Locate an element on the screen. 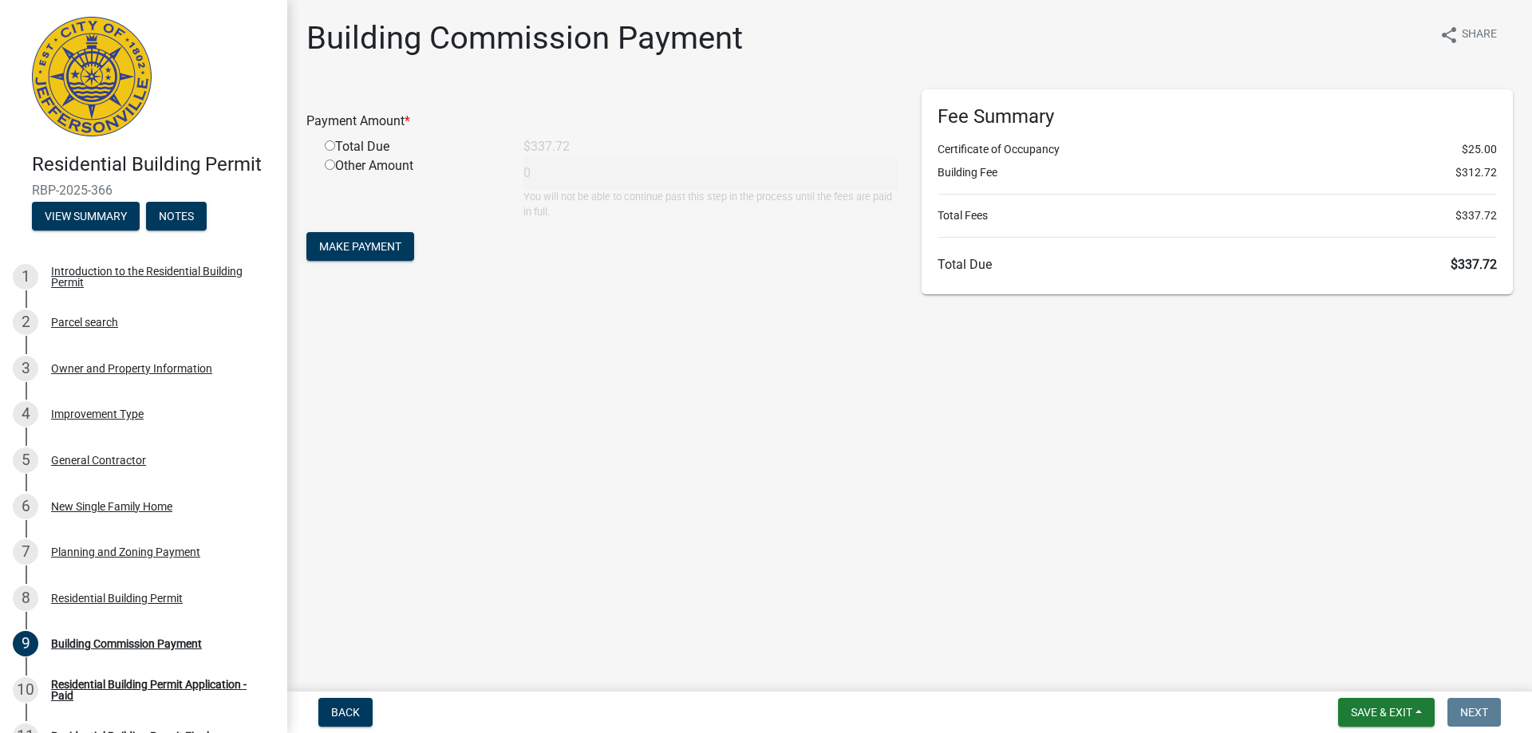 The image size is (1532, 733). div: Introduction to the Residential Building Permit is located at coordinates (156, 277).